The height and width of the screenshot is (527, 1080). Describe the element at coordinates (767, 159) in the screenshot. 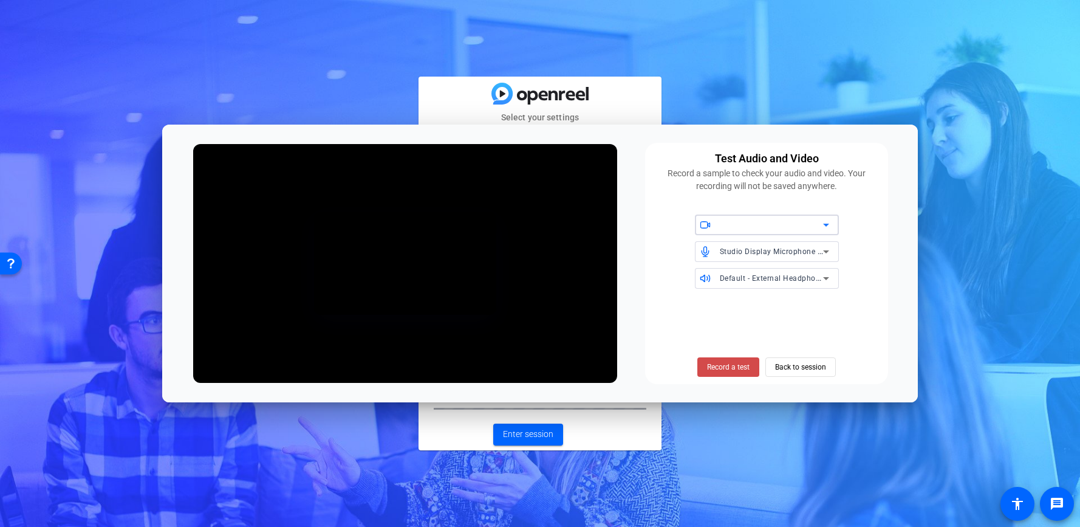

I see `div: Test Audio and Video` at that location.